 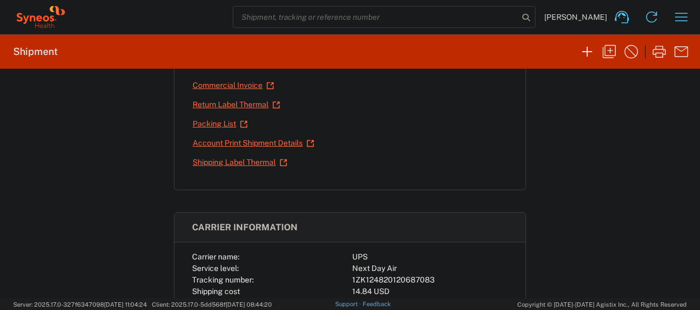 What do you see at coordinates (253, 143) in the screenshot?
I see `a: Account Print Shipment Details` at bounding box center [253, 143].